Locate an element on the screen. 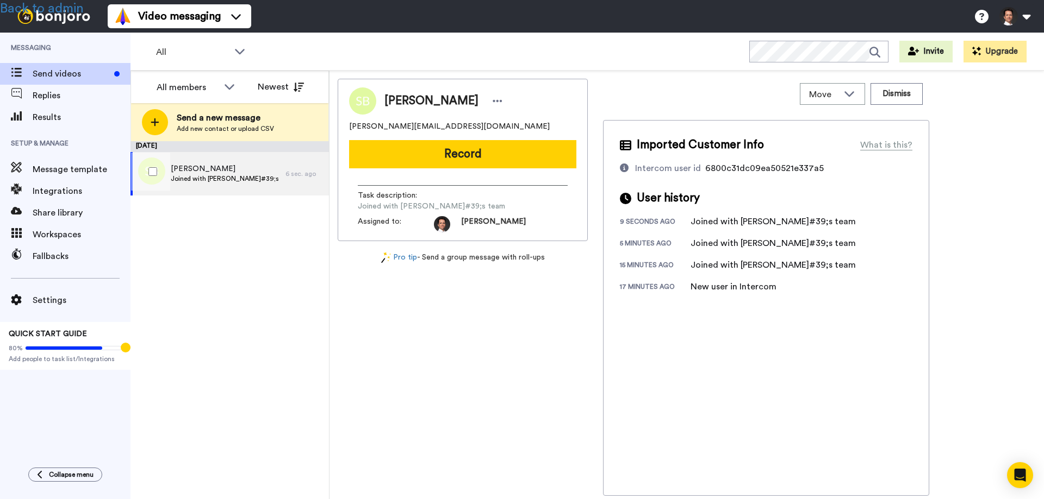 Image resolution: width=1044 pixels, height=499 pixels. span: Share library is located at coordinates (82, 213).